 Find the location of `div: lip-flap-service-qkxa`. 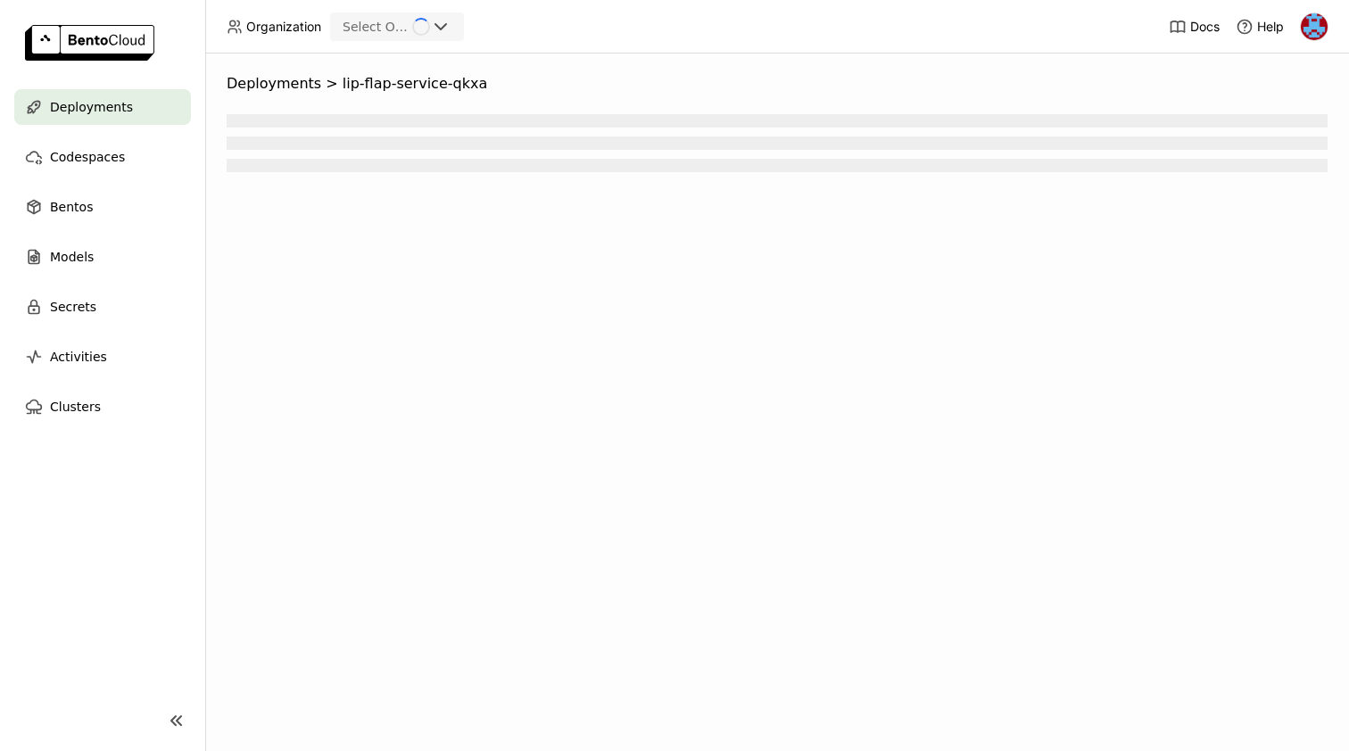

div: lip-flap-service-qkxa is located at coordinates (415, 84).